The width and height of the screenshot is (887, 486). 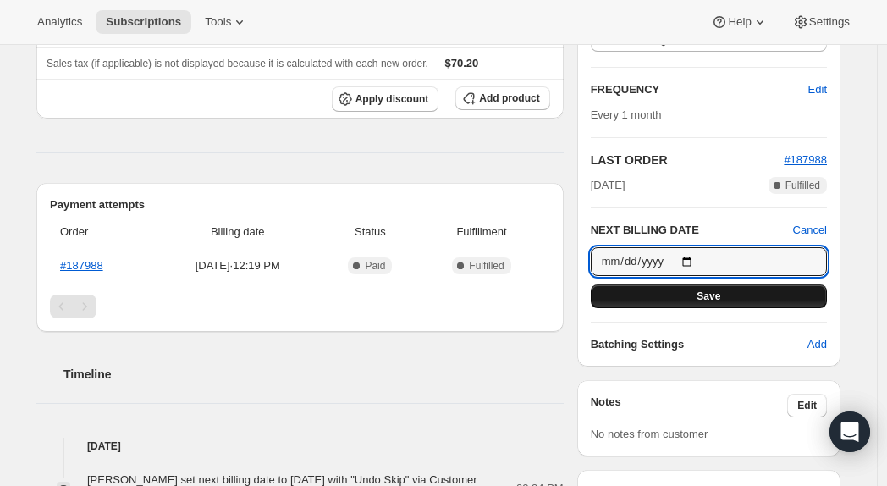 What do you see at coordinates (689, 405) in the screenshot?
I see `h3: Notes` at bounding box center [689, 405].